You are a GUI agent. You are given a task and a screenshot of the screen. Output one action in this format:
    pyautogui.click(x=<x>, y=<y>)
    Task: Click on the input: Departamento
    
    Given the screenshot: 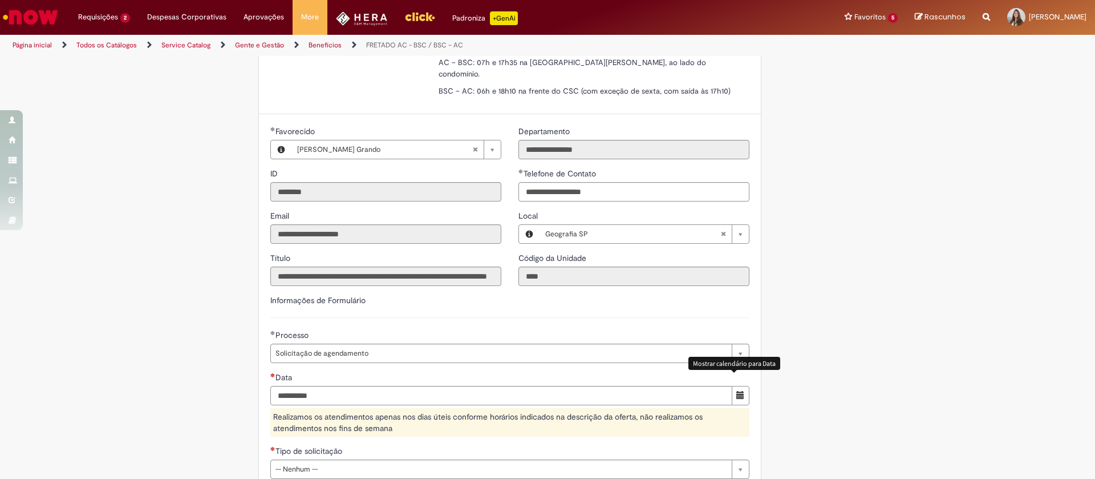 What is the action you would take?
    pyautogui.click(x=634, y=149)
    